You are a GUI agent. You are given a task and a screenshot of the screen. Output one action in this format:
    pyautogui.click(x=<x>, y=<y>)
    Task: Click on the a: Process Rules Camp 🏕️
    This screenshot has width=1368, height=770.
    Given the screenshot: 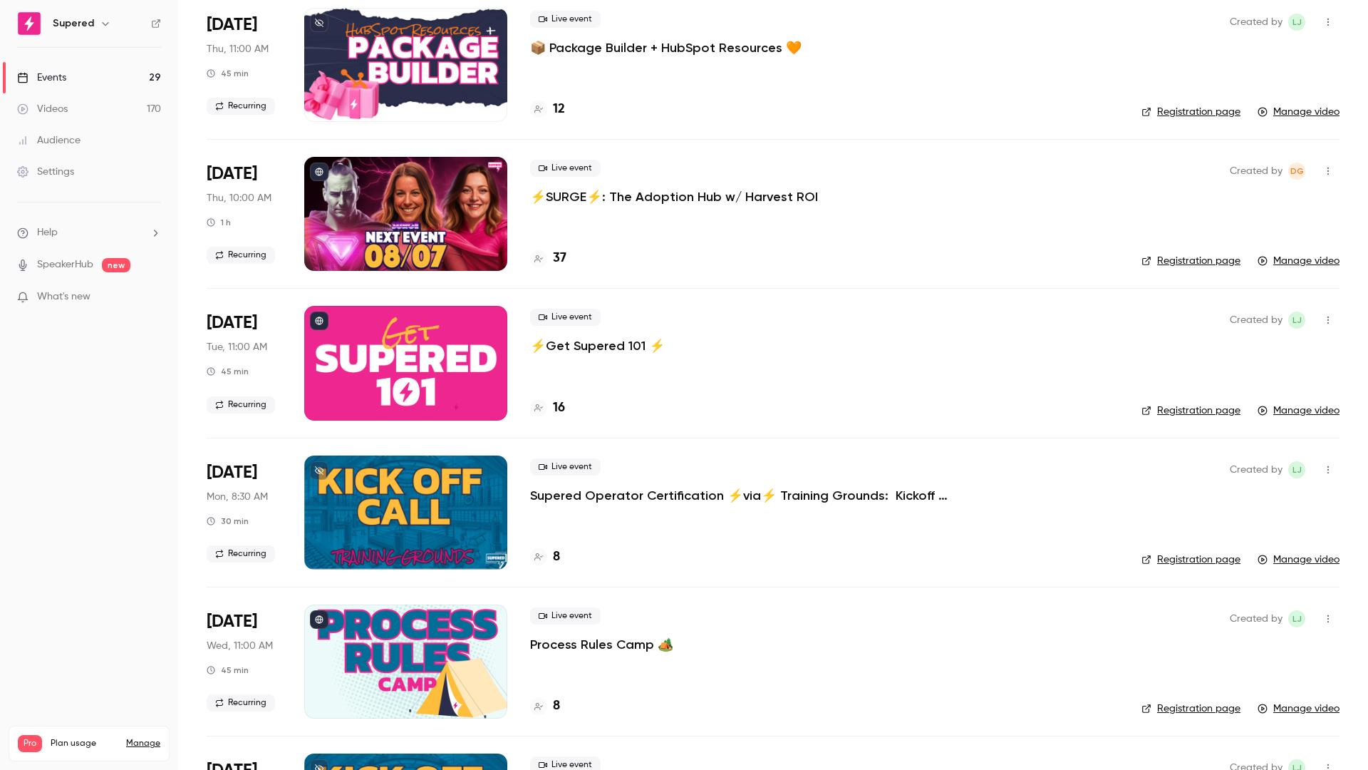 What is the action you would take?
    pyautogui.click(x=601, y=644)
    